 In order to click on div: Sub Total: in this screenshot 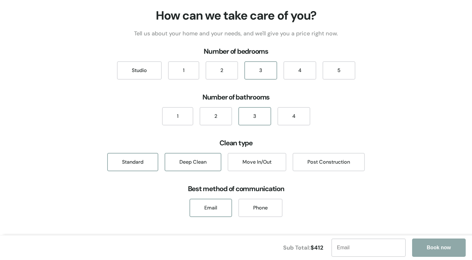, I will do `click(306, 247)`.